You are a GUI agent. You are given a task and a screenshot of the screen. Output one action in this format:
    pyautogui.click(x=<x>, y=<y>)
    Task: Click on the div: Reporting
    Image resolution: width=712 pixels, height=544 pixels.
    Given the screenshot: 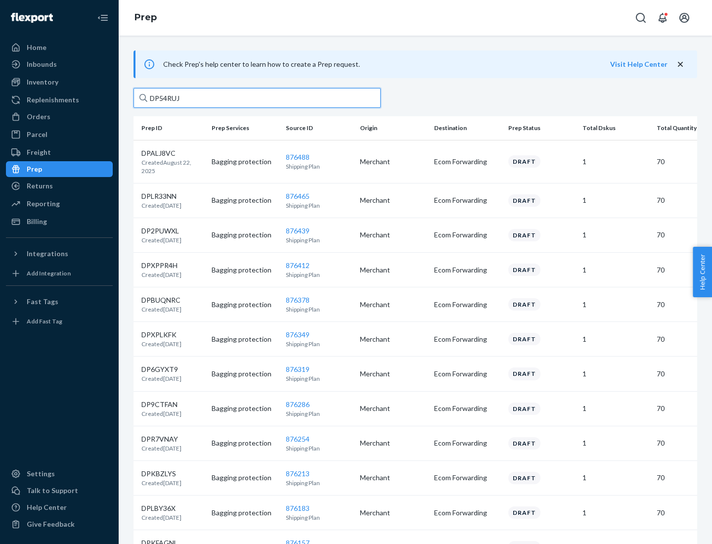 What is the action you would take?
    pyautogui.click(x=43, y=204)
    